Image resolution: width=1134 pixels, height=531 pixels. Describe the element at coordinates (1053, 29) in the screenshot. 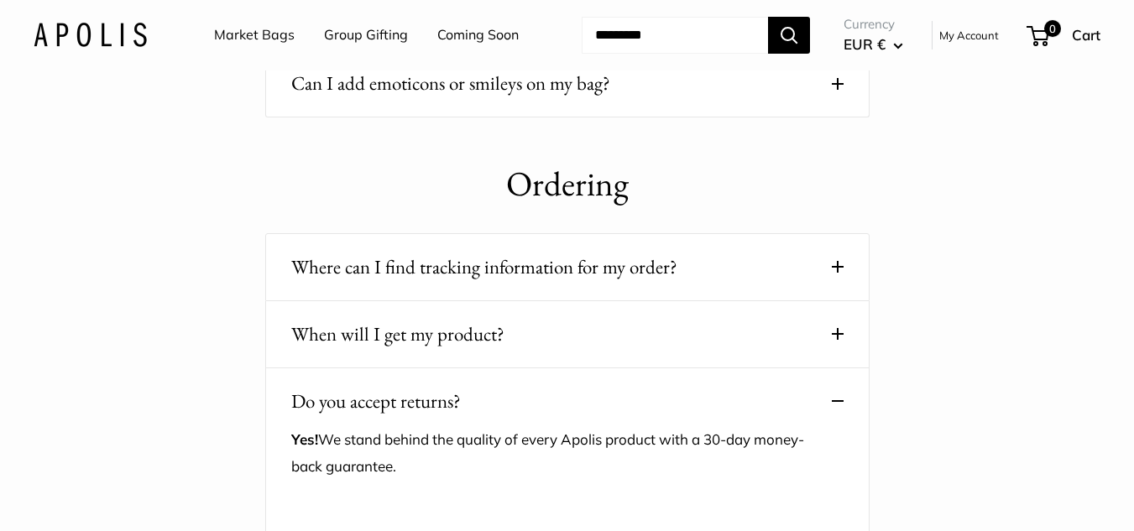

I see `span: 0` at that location.